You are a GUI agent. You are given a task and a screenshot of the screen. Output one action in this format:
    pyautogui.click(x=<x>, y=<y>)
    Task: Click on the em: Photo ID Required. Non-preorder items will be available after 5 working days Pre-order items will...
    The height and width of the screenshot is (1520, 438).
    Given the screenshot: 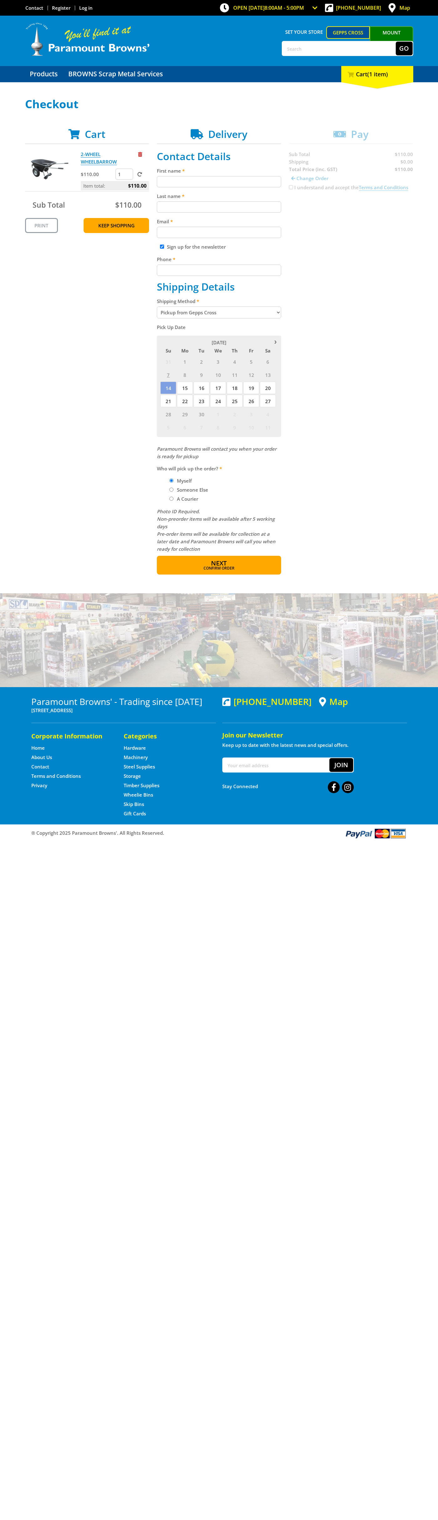 What is the action you would take?
    pyautogui.click(x=216, y=530)
    